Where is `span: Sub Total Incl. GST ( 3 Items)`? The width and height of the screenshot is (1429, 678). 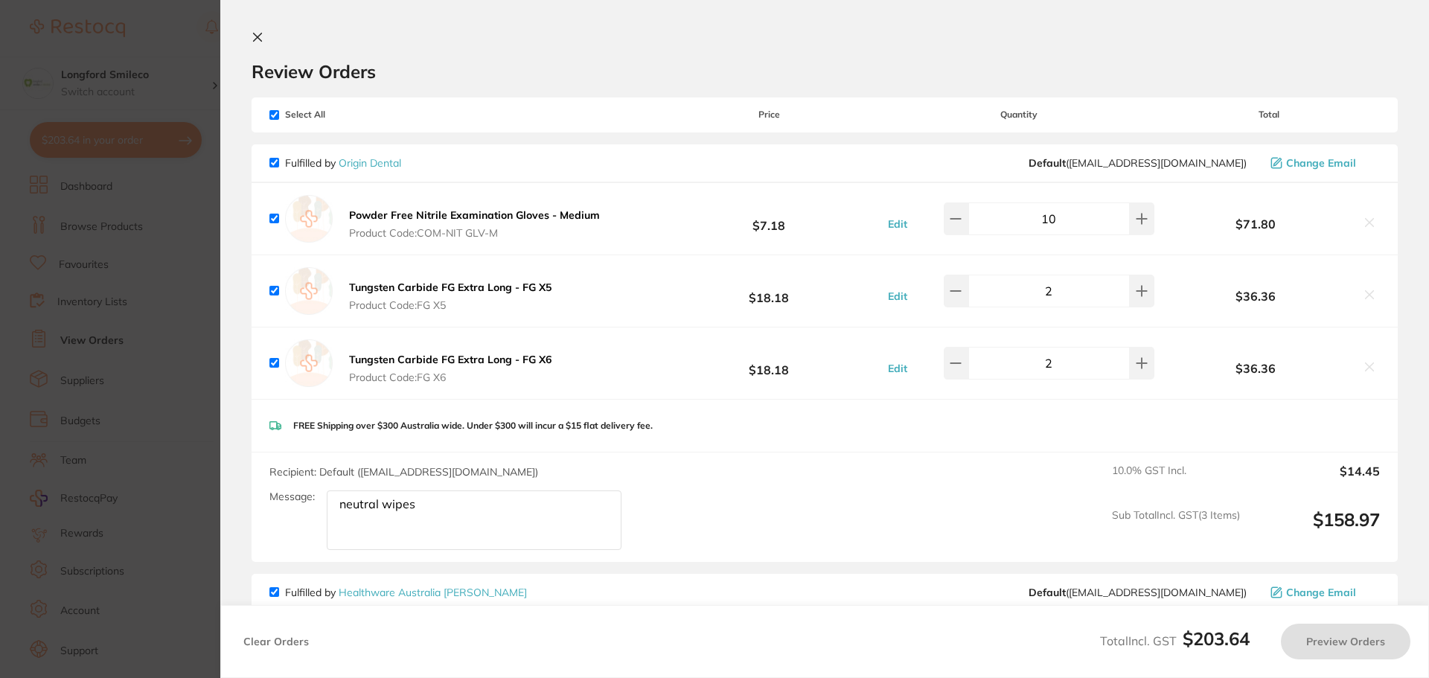 span: Sub Total Incl. GST ( 3 Items) is located at coordinates (1176, 529).